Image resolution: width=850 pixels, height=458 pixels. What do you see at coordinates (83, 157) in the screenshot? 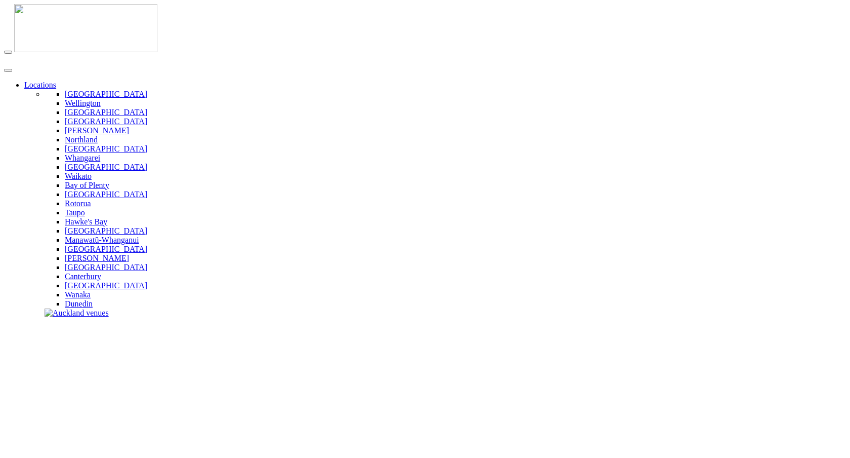
I see `a: Whangarei` at bounding box center [83, 157].